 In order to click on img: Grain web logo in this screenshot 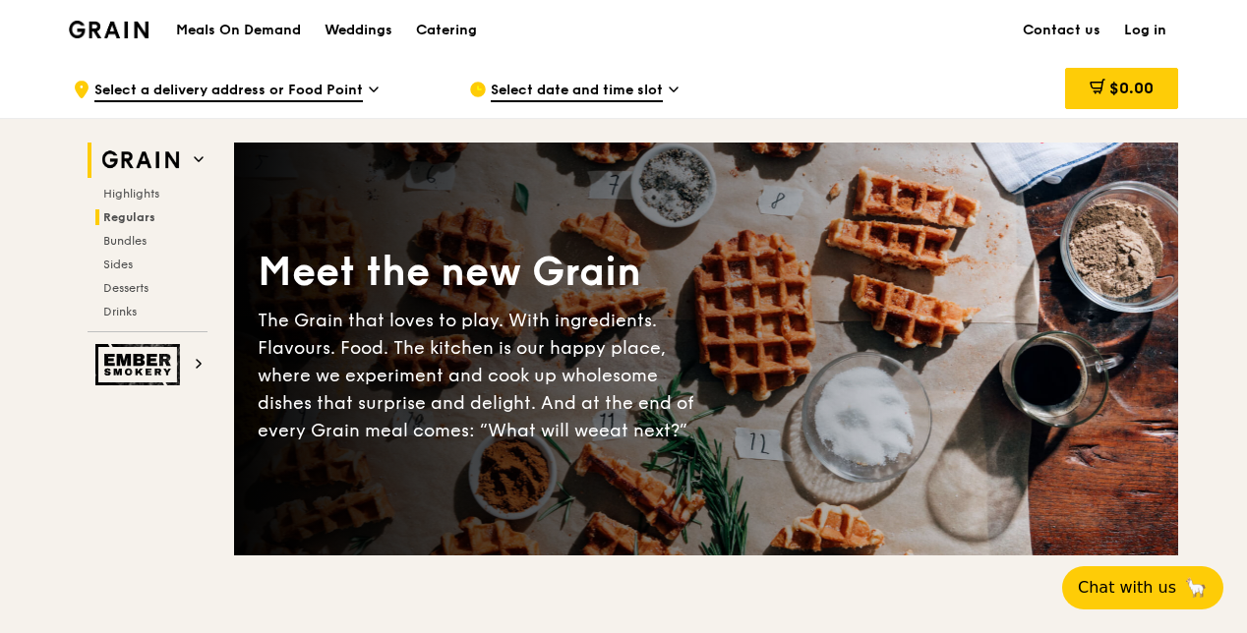, I will do `click(141, 160)`.